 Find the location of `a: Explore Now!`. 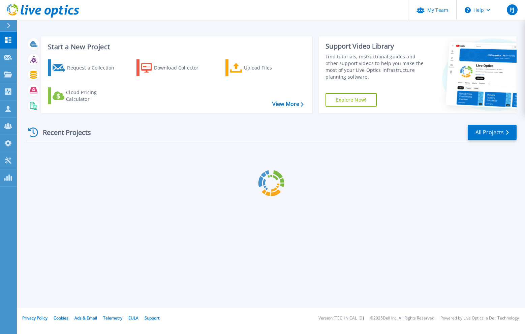

a: Explore Now! is located at coordinates (351, 100).